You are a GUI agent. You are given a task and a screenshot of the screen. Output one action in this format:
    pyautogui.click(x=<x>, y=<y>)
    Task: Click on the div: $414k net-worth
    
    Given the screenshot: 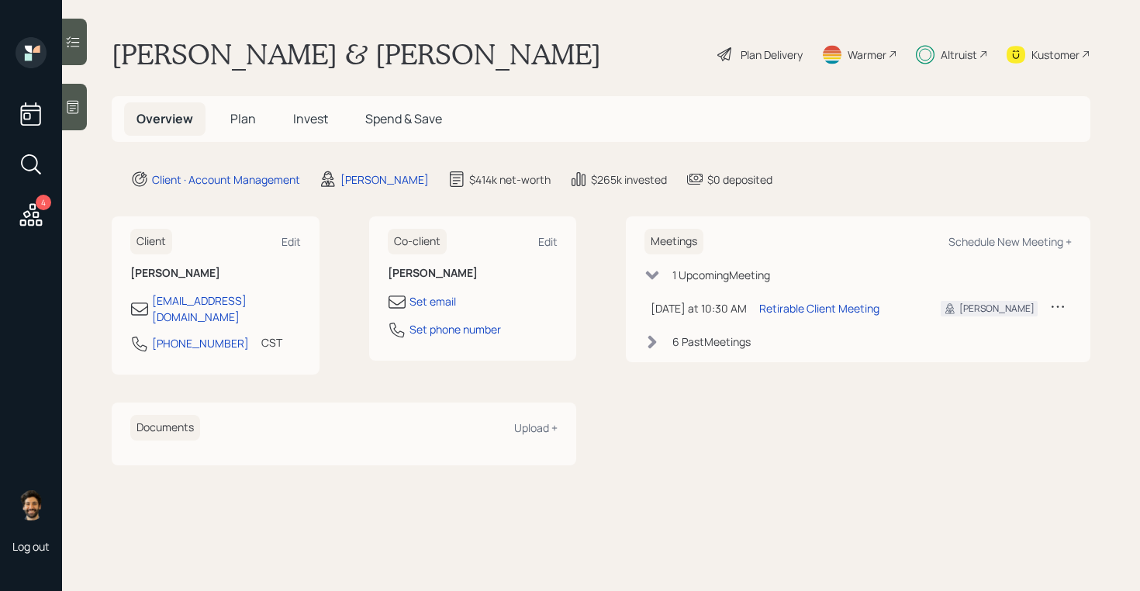 What is the action you would take?
    pyautogui.click(x=510, y=179)
    